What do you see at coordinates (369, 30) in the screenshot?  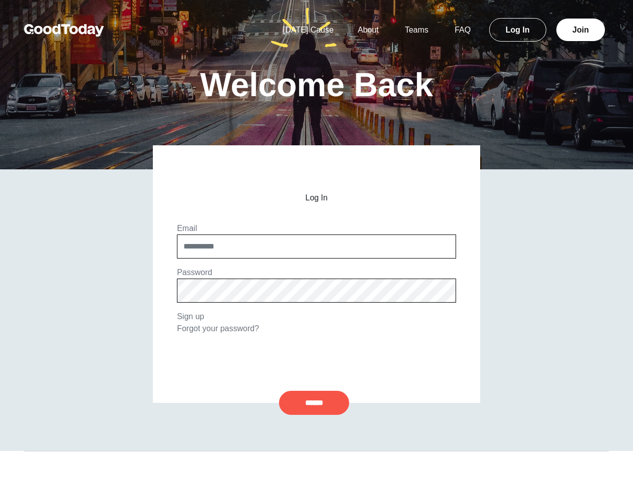 I see `a: About` at bounding box center [369, 30].